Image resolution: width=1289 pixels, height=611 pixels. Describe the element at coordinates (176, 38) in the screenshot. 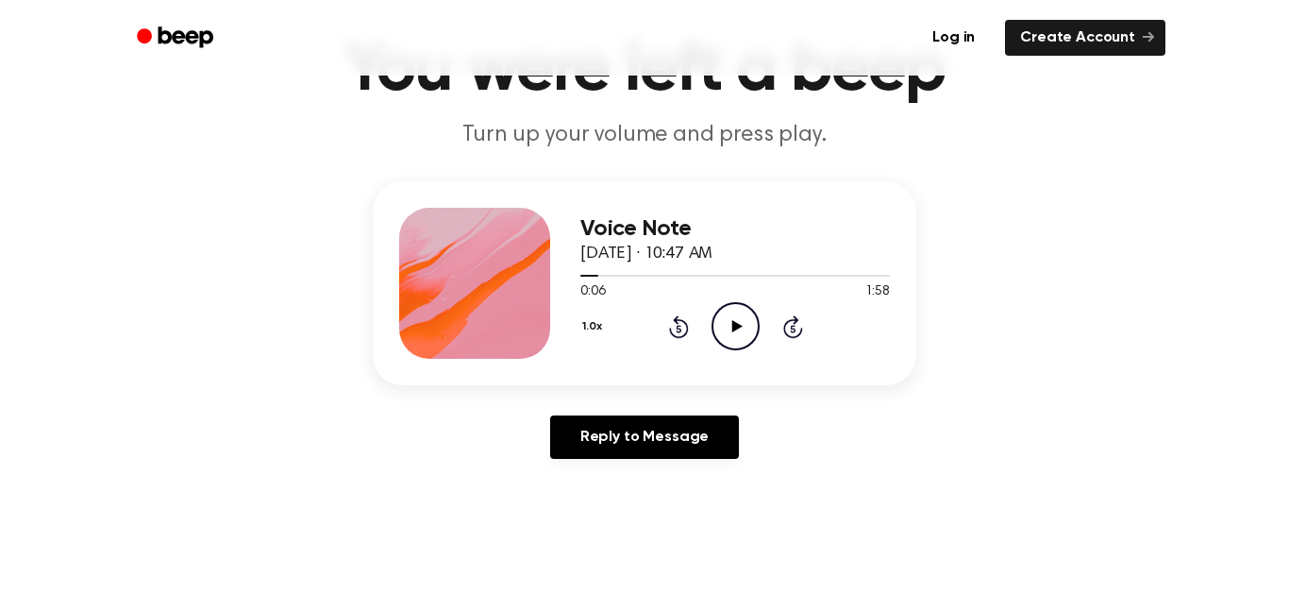

I see `a: Beep` at that location.